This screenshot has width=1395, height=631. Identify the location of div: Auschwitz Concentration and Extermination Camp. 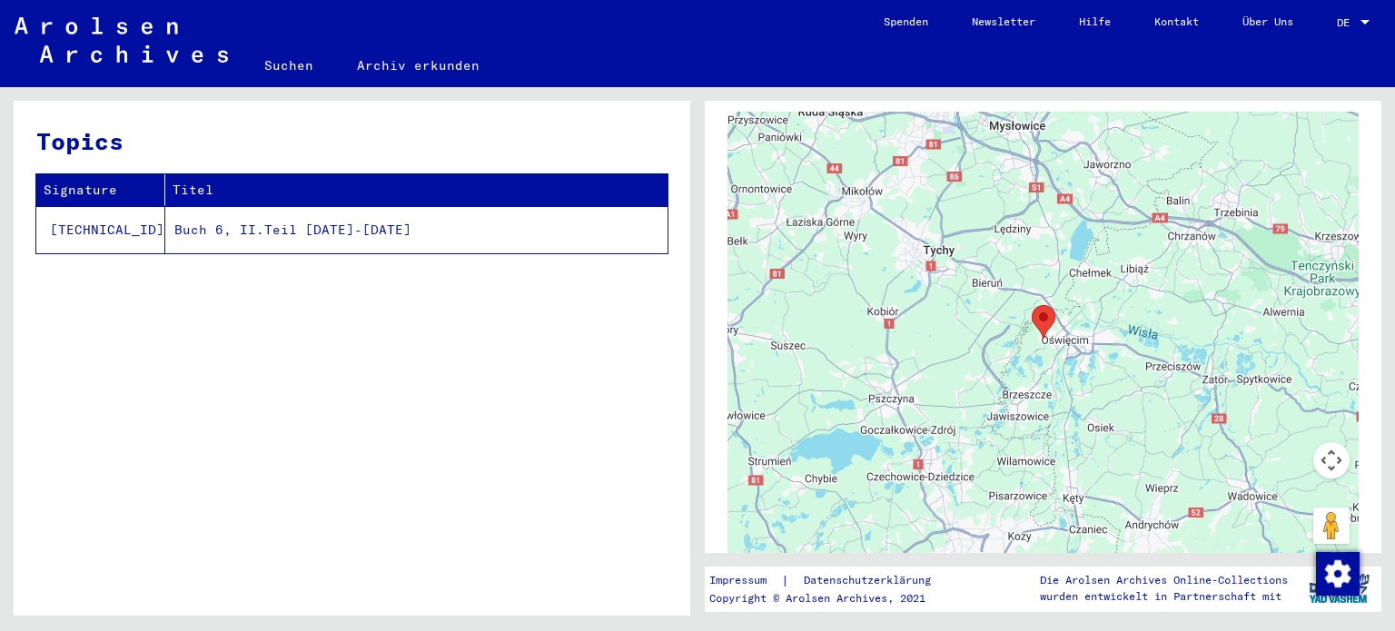
(1043, 321).